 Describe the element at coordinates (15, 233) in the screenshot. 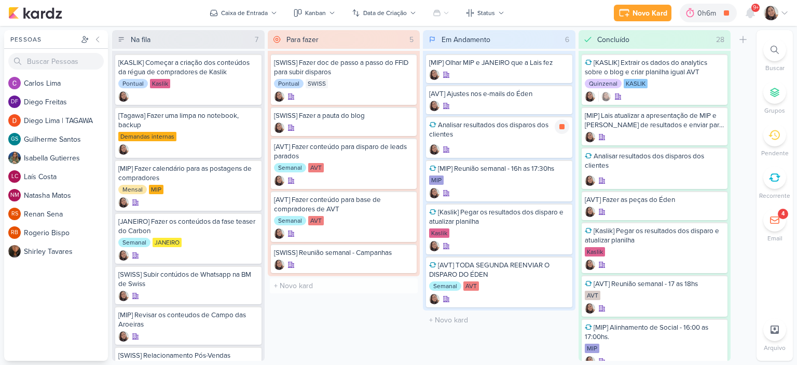

I see `div: Rogerio Bispo` at that location.